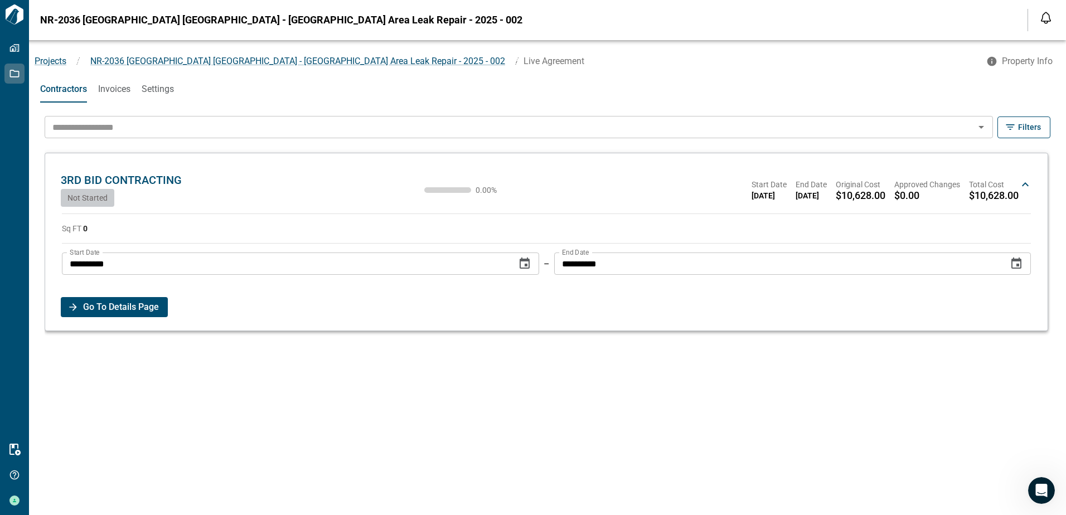  What do you see at coordinates (994, 185) in the screenshot?
I see `span: Total Cost` at bounding box center [994, 185].